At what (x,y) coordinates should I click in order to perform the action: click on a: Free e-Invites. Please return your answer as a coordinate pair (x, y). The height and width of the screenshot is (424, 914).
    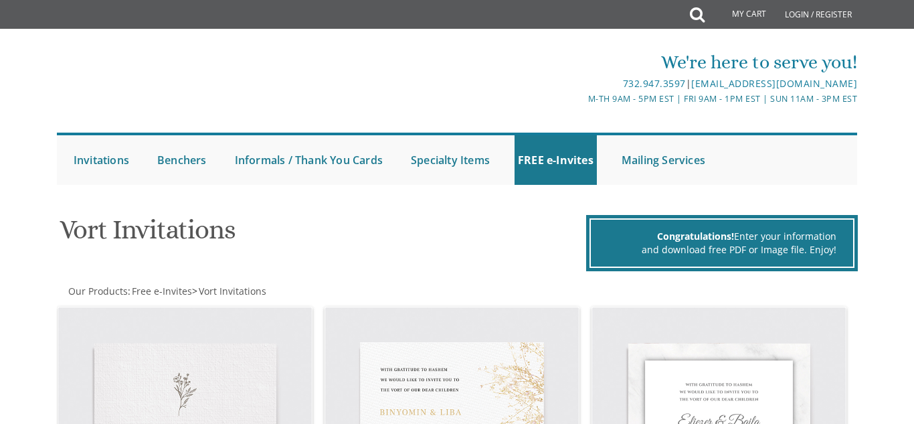
    Looking at the image, I should click on (161, 290).